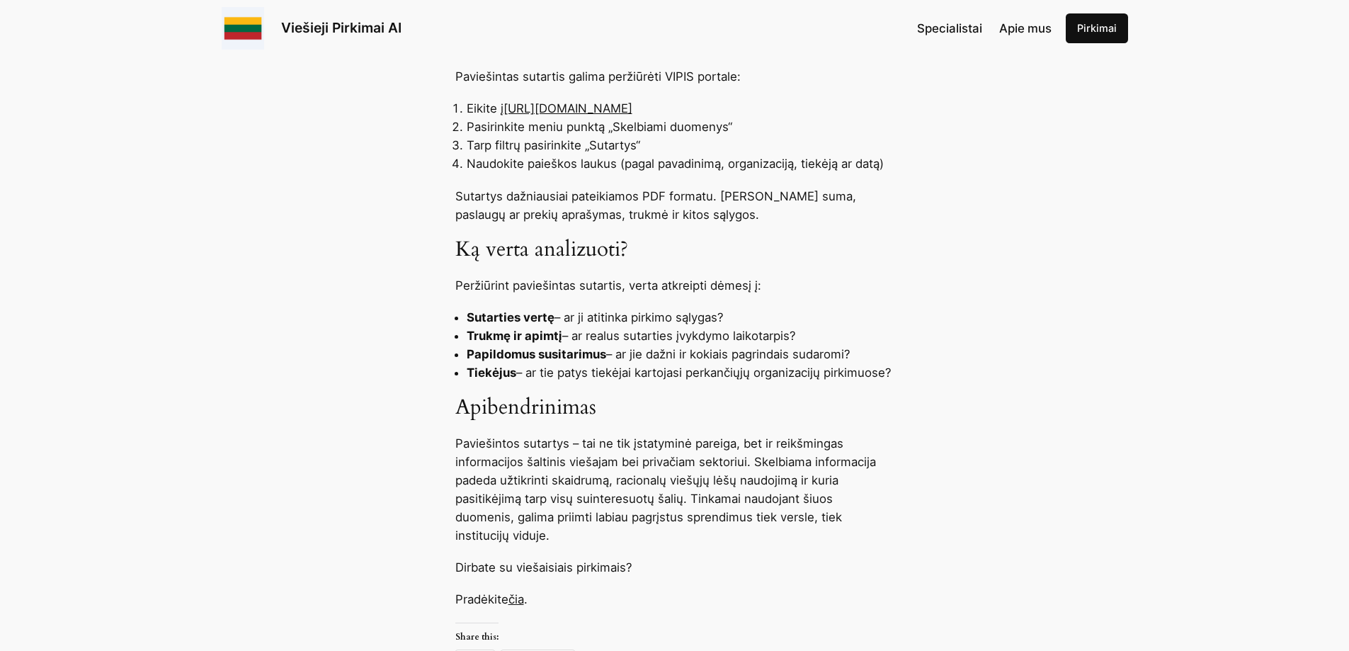 The height and width of the screenshot is (651, 1349). What do you see at coordinates (681, 108) in the screenshot?
I see `li: Eikite į` at bounding box center [681, 108].